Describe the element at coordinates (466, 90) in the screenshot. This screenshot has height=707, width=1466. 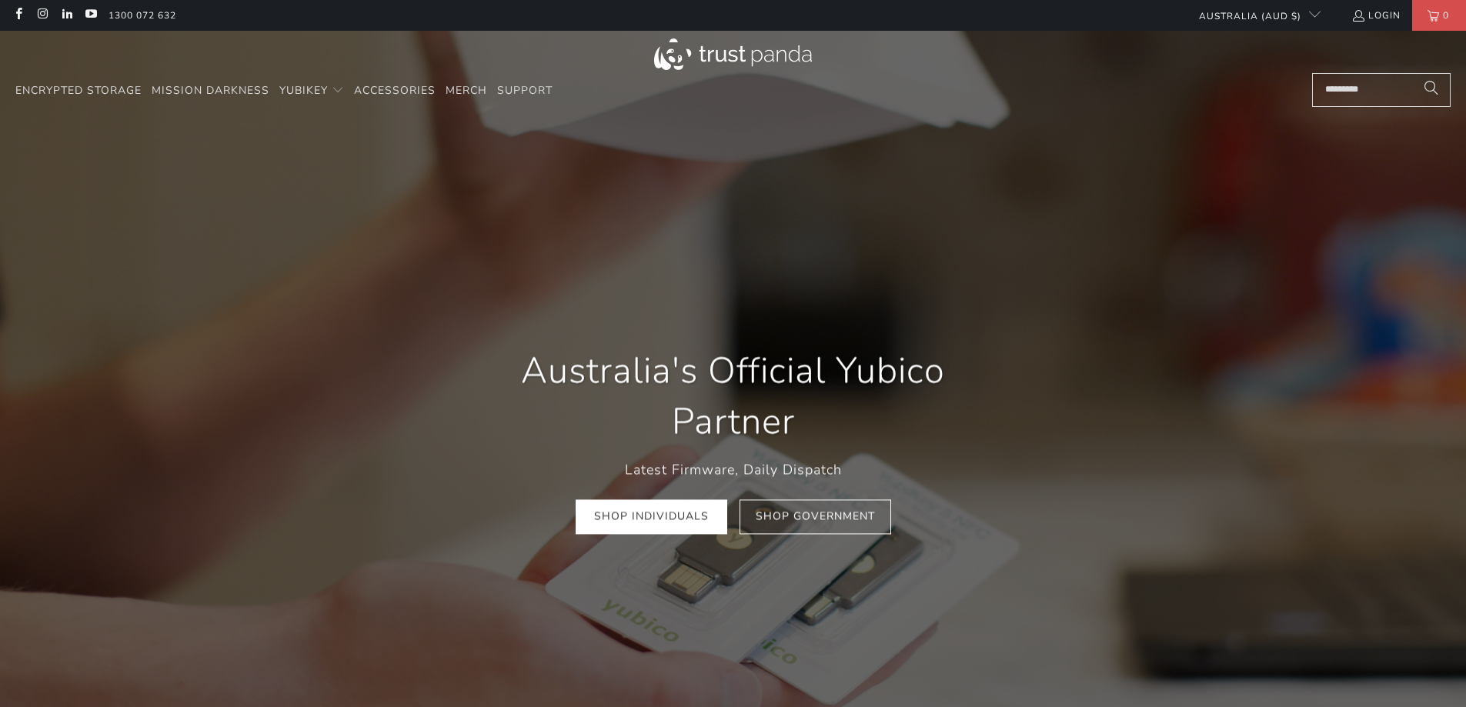
I see `span: Merch` at that location.